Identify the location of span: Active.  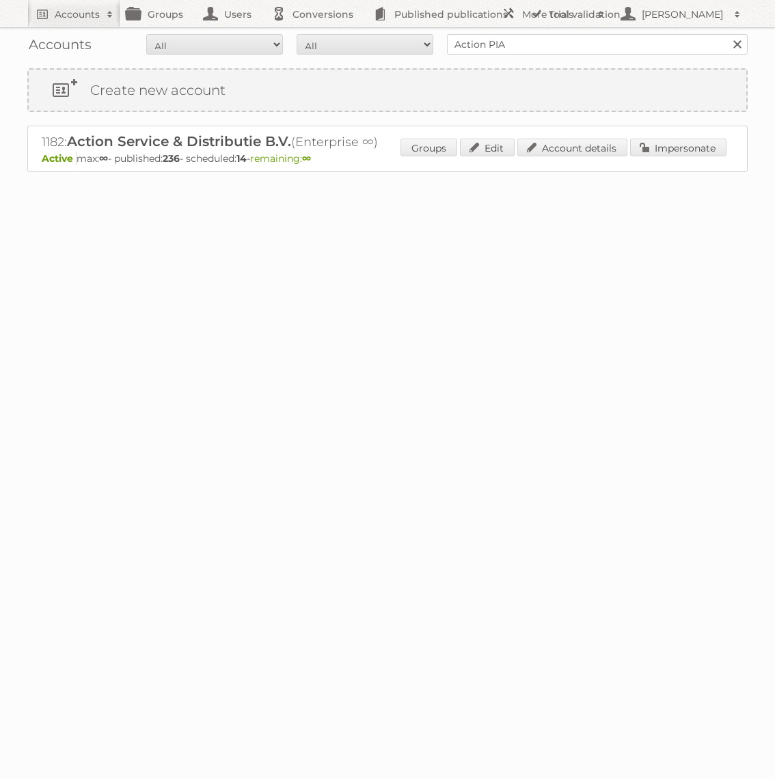
(59, 158).